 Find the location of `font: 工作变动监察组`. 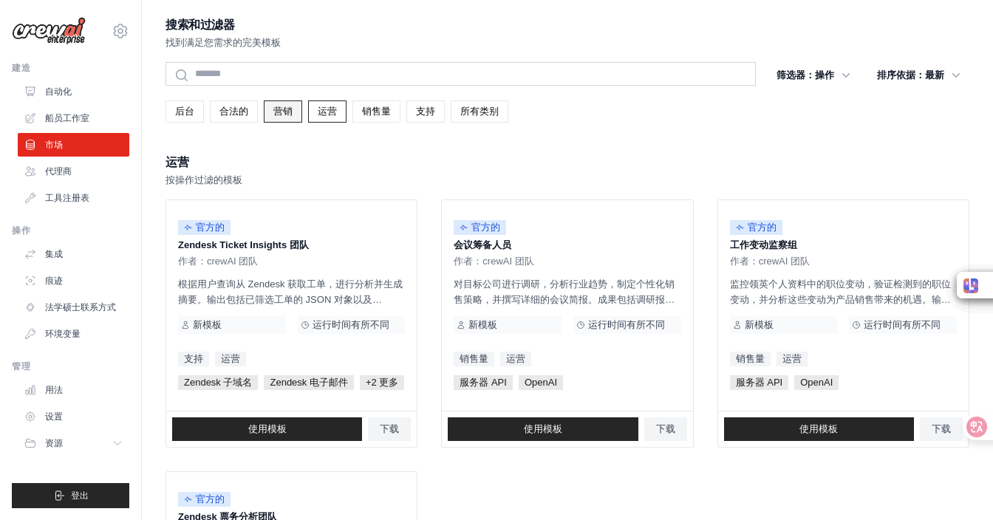

font: 工作变动监察组 is located at coordinates (763, 245).